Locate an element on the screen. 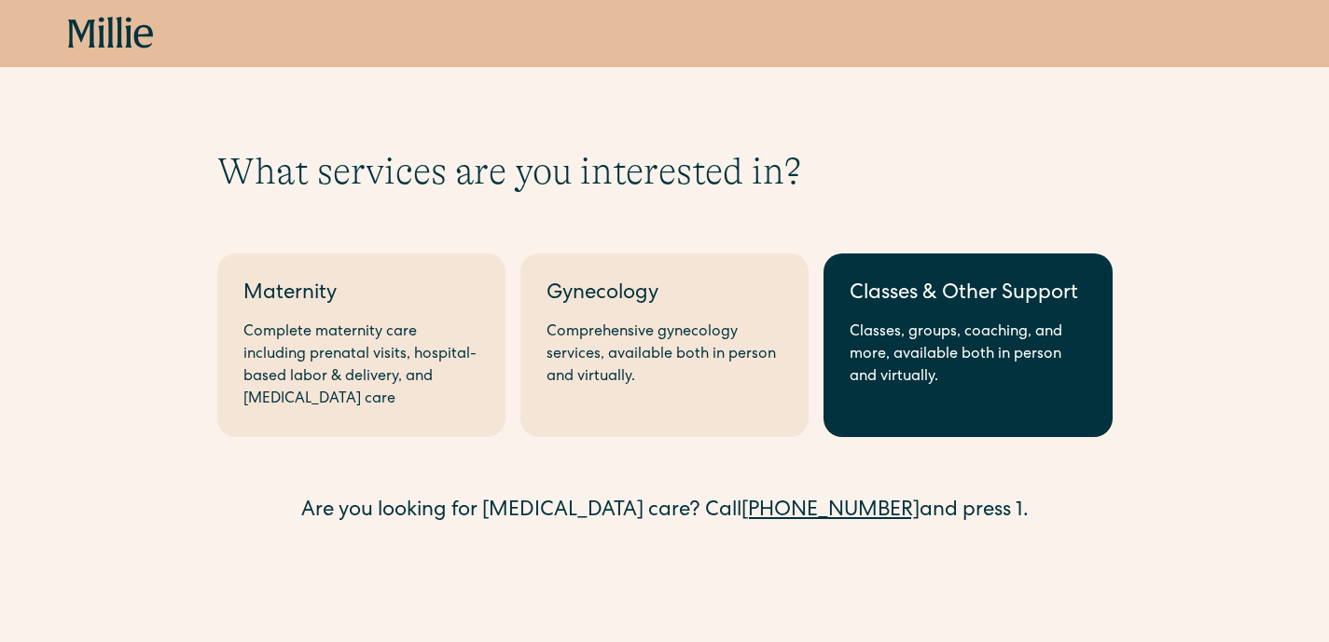 Image resolution: width=1329 pixels, height=642 pixels. h1: What services are you interested in? is located at coordinates (665, 172).